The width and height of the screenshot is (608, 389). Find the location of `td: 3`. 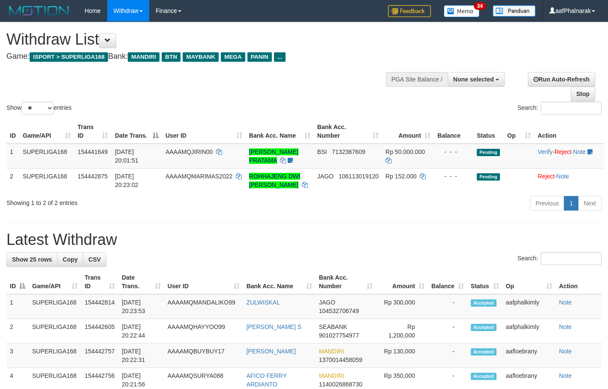

td: 3 is located at coordinates (18, 355).